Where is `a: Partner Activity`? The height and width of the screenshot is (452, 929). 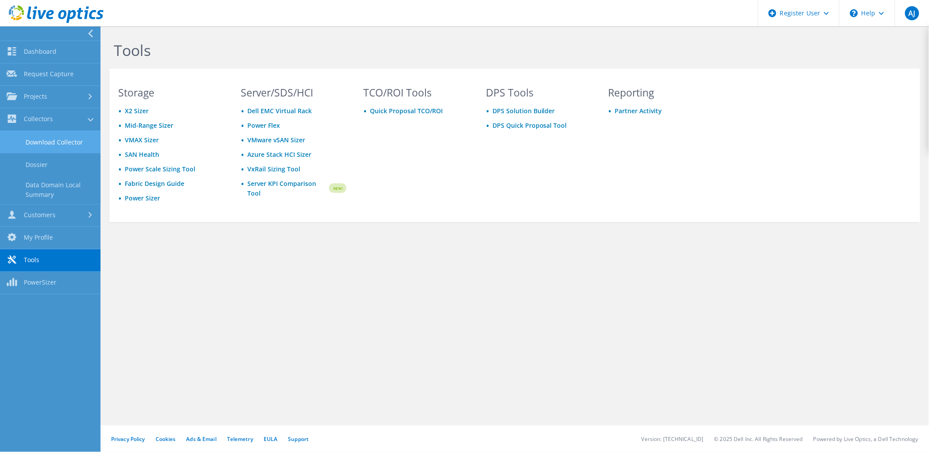
a: Partner Activity is located at coordinates (638, 111).